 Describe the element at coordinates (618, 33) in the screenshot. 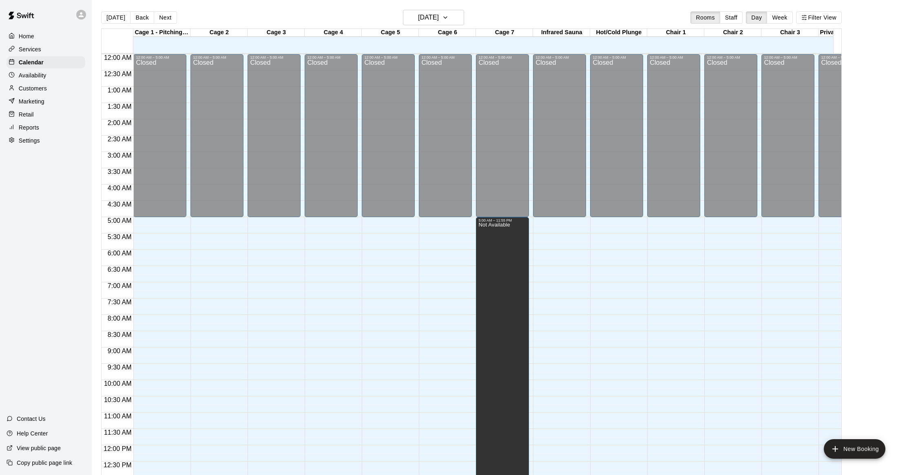

I see `div: Hot/Cold Plunge` at that location.